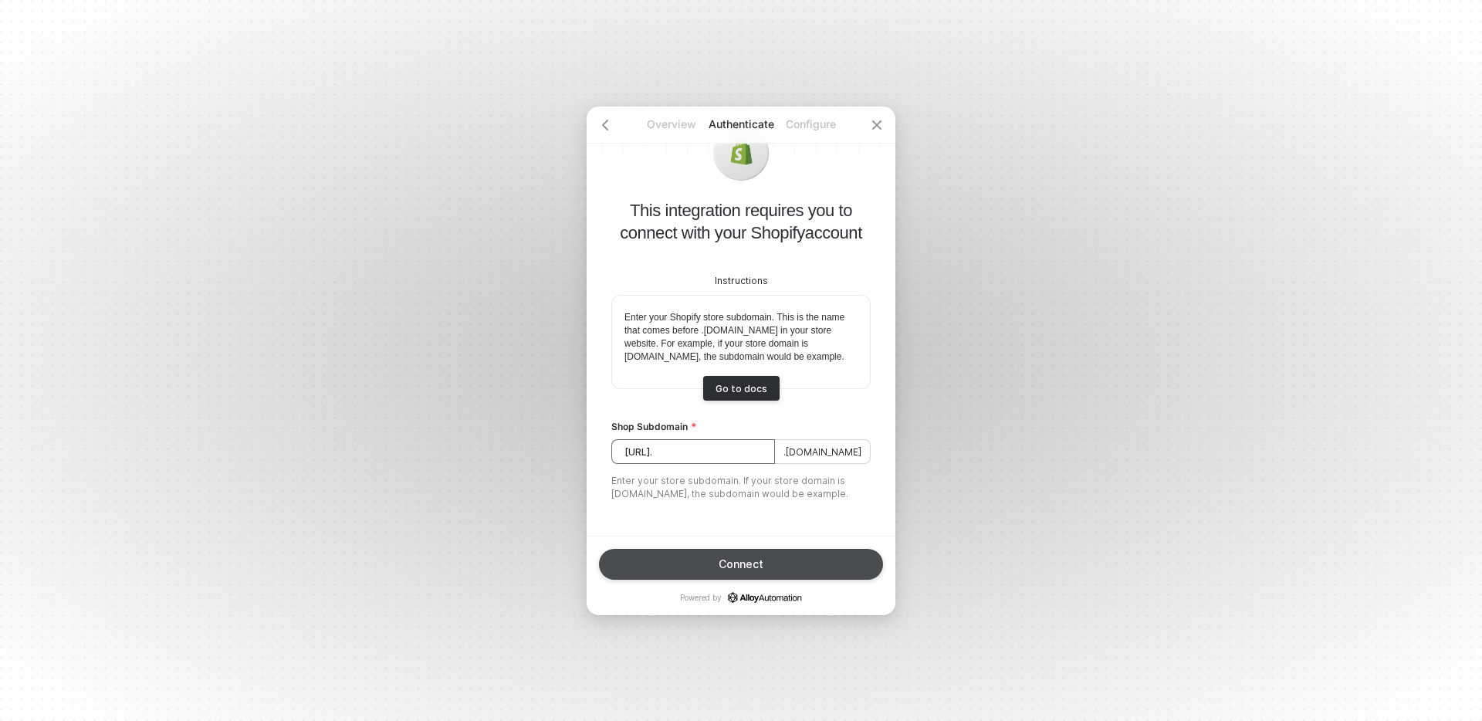 This screenshot has height=721, width=1482. I want to click on a: Go to docs, so click(741, 388).